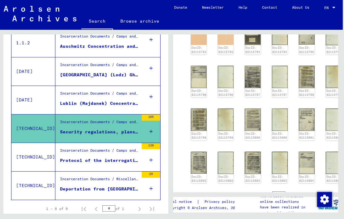 The width and height of the screenshot is (344, 219). I want to click on div: 1 – 30 of 210, so click(224, 194).